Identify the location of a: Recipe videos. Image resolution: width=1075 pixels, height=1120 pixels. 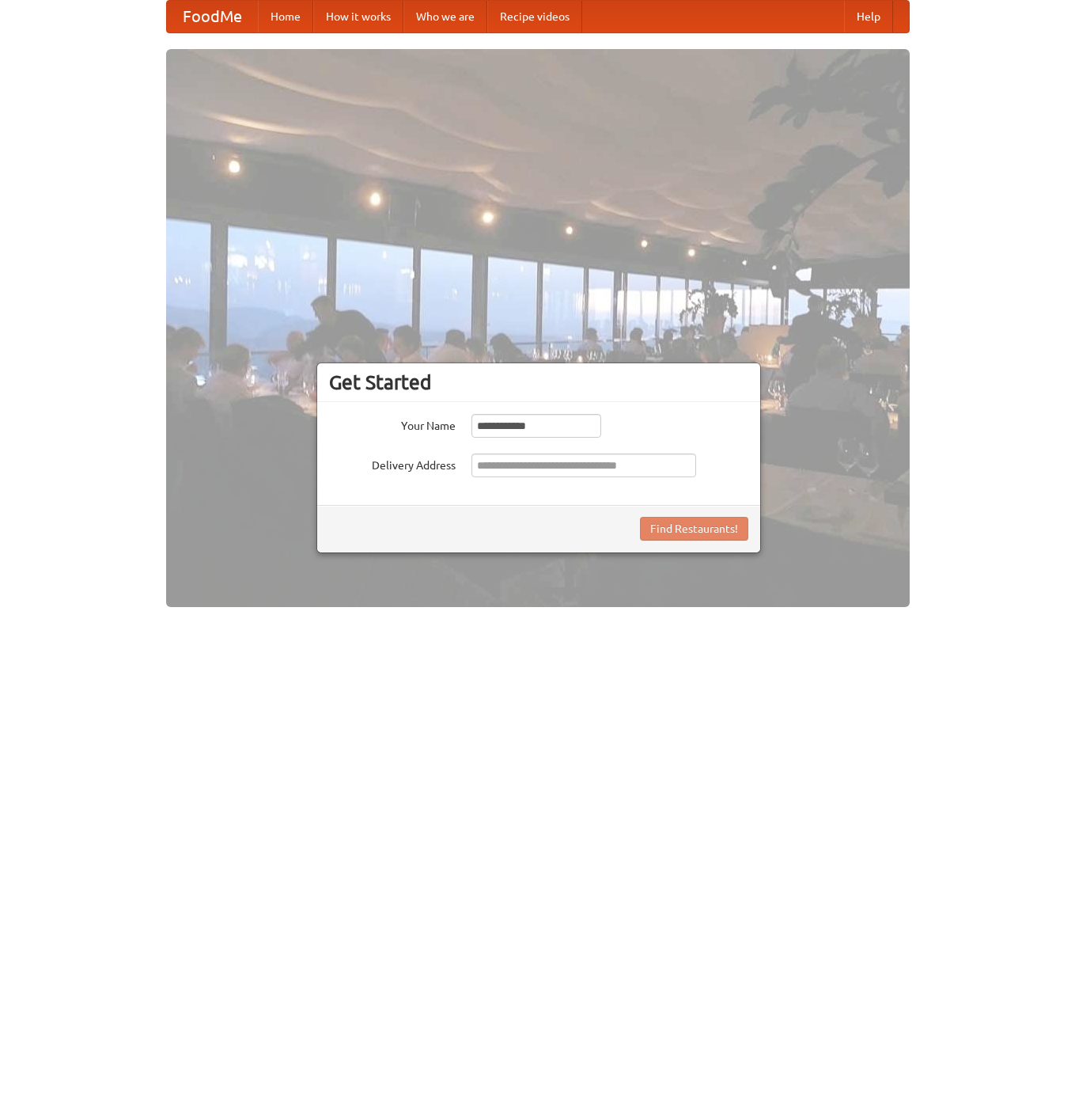
(535, 16).